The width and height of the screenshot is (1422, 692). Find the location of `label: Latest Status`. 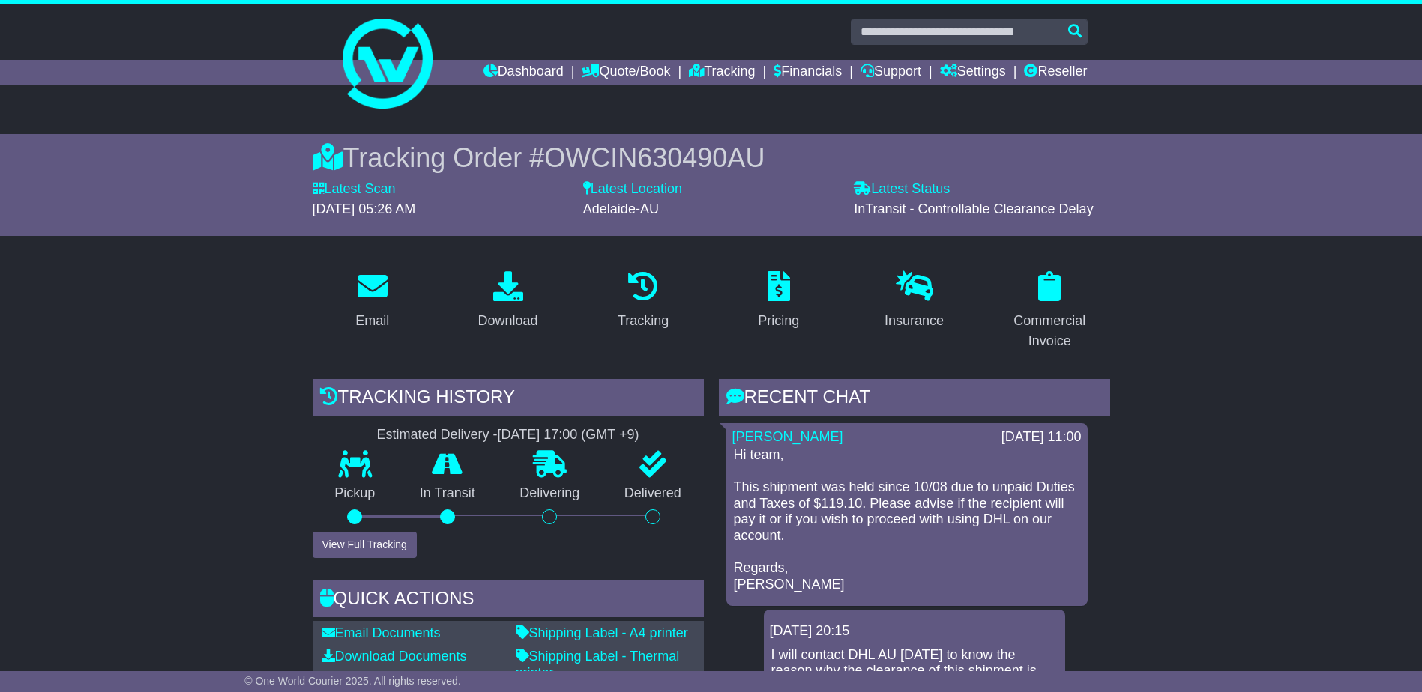

label: Latest Status is located at coordinates (902, 190).